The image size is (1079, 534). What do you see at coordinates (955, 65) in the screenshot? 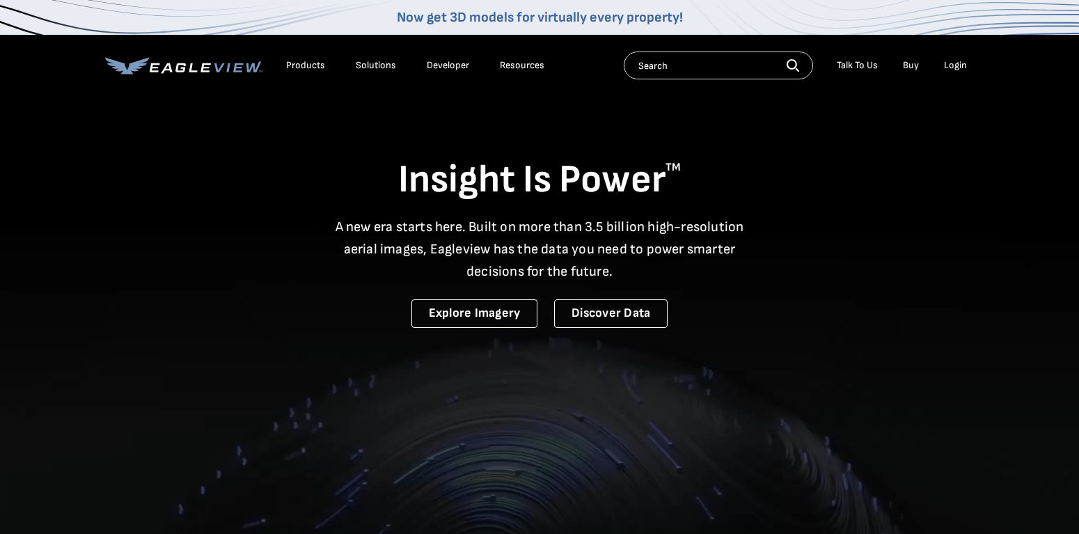
I see `div: Login` at bounding box center [955, 65].